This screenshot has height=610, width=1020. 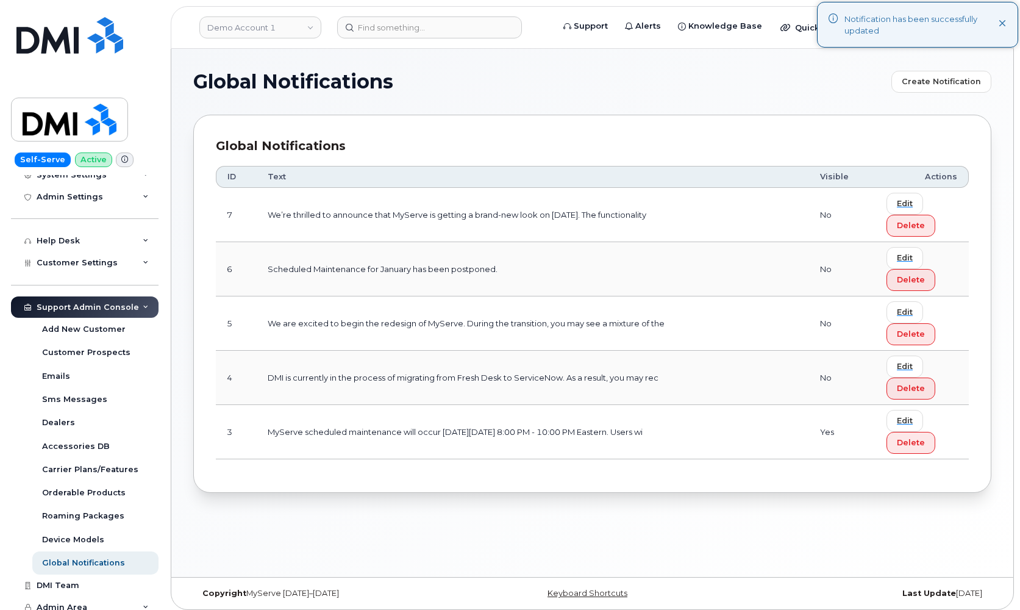 What do you see at coordinates (532, 323) in the screenshot?
I see `td: We are excited to begin the redesign of MyServe. During the transition, you may see a mixture of the` at bounding box center [532, 323].